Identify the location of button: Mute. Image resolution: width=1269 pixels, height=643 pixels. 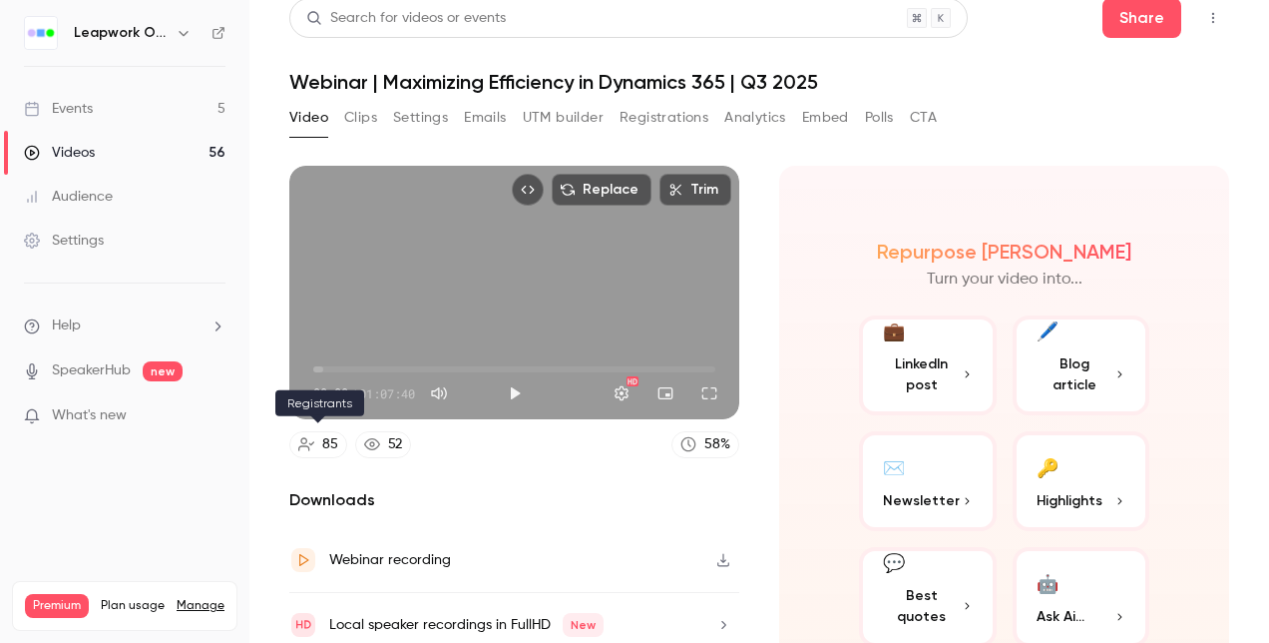
(439, 393).